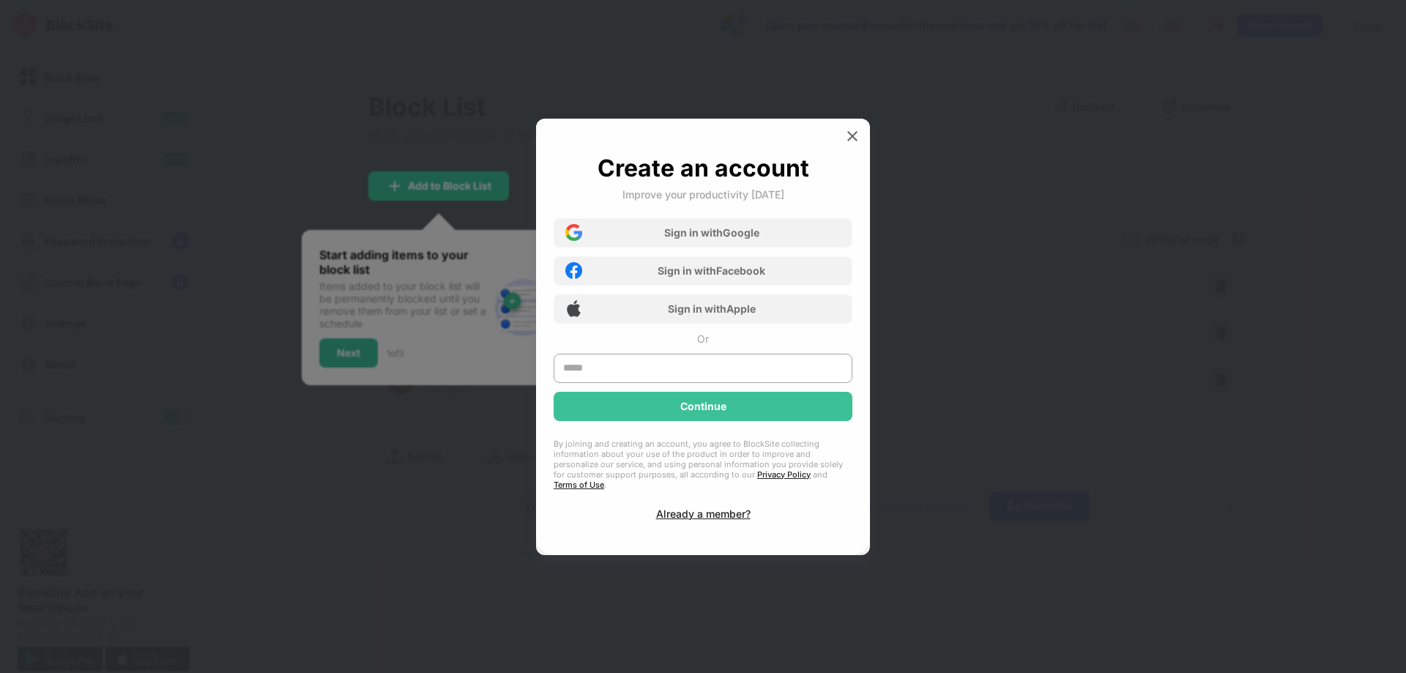 The width and height of the screenshot is (1406, 673). I want to click on a: Terms of Use, so click(579, 485).